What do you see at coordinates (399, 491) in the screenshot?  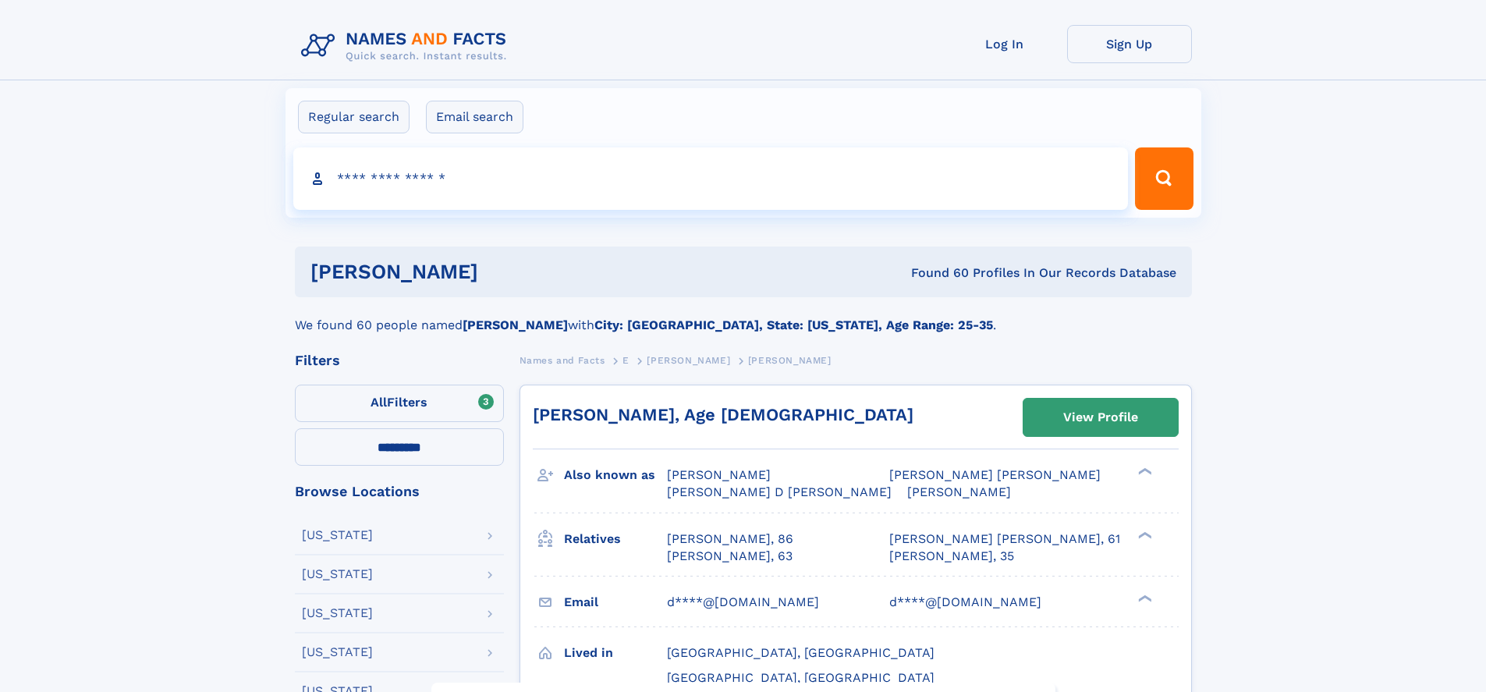 I see `div: Browse Locations` at bounding box center [399, 491].